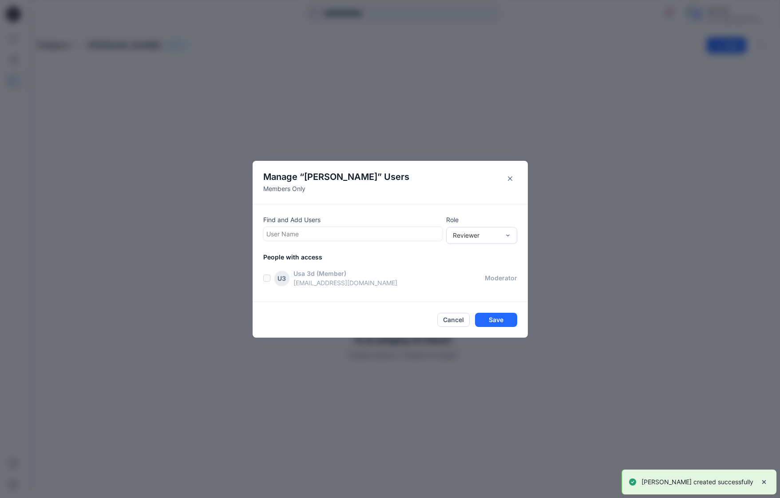 Image resolution: width=780 pixels, height=498 pixels. I want to click on p: People with access, so click(396, 257).